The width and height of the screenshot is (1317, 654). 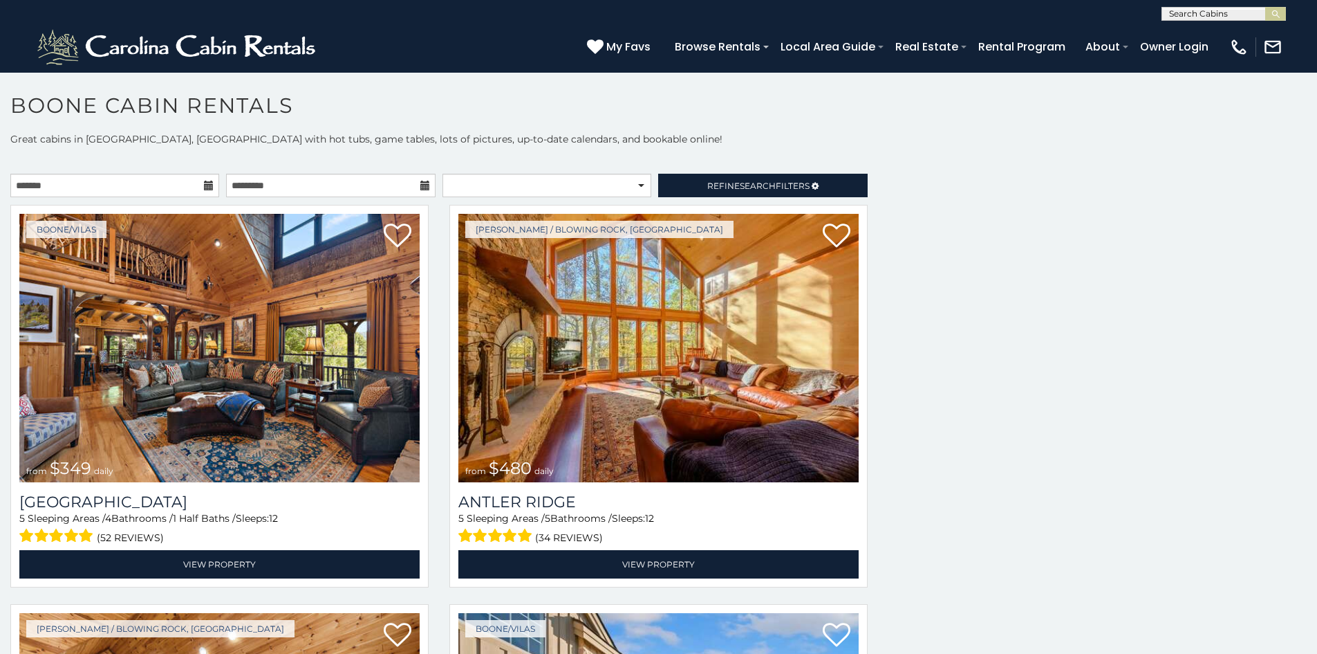 What do you see at coordinates (629, 46) in the screenshot?
I see `span: My Favs` at bounding box center [629, 46].